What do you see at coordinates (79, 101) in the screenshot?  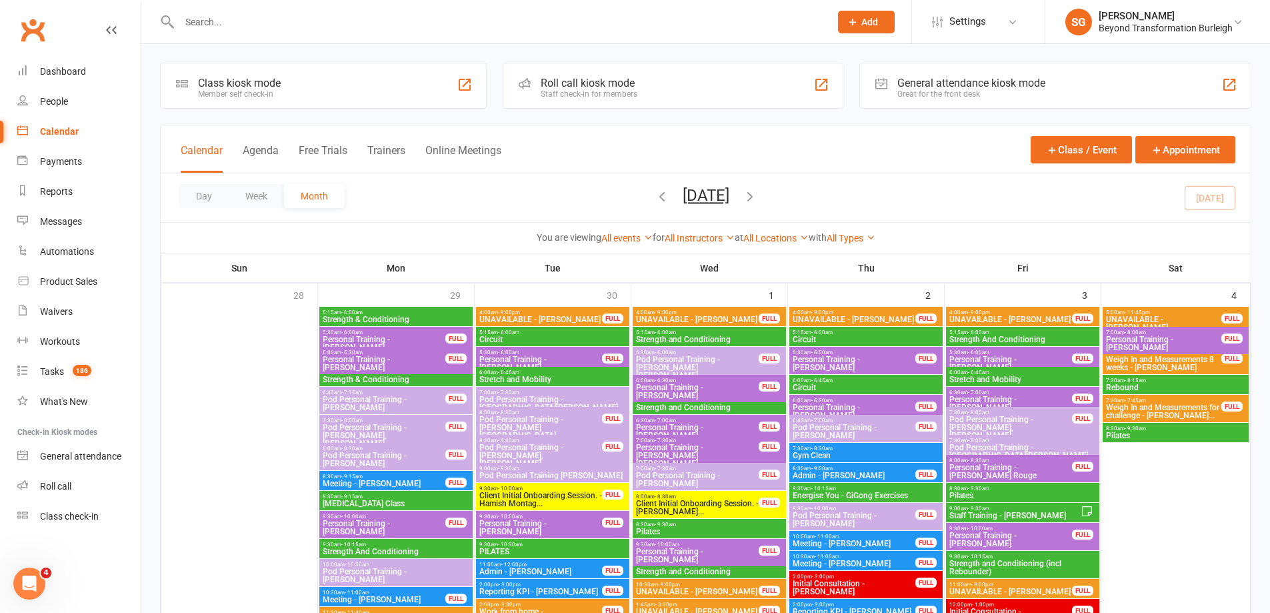 I see `a: People` at bounding box center [79, 101].